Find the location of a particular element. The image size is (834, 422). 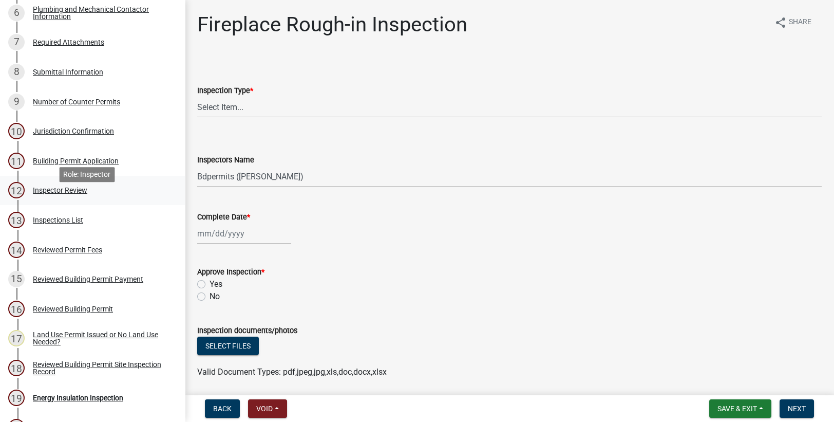

h1: Fireplace Rough-in Inspection is located at coordinates (332, 25).